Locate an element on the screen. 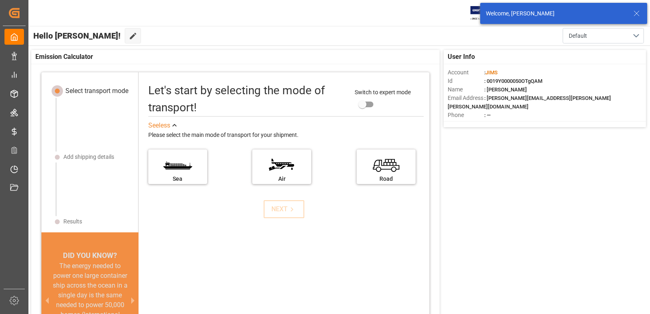  div: Let's start by selecting the mode of transport! is located at coordinates (247, 99).